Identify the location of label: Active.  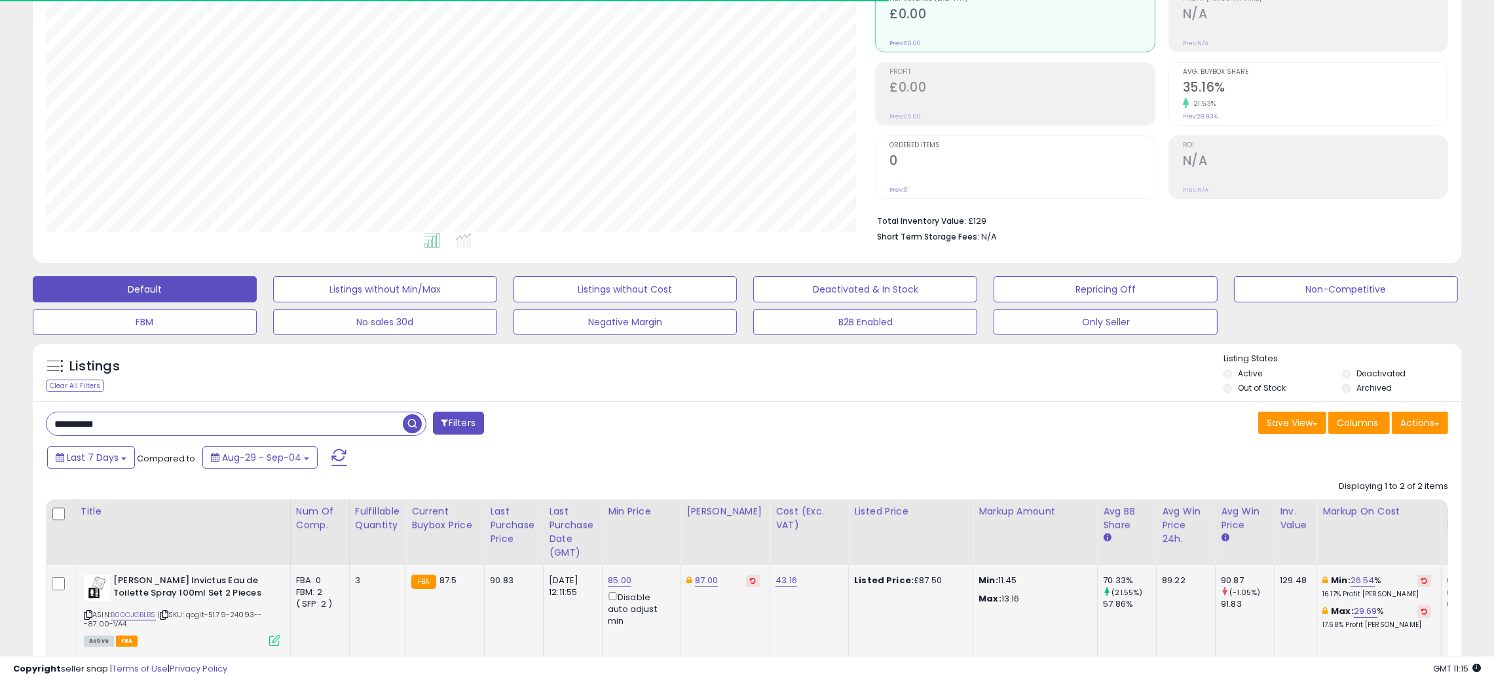
(1250, 373).